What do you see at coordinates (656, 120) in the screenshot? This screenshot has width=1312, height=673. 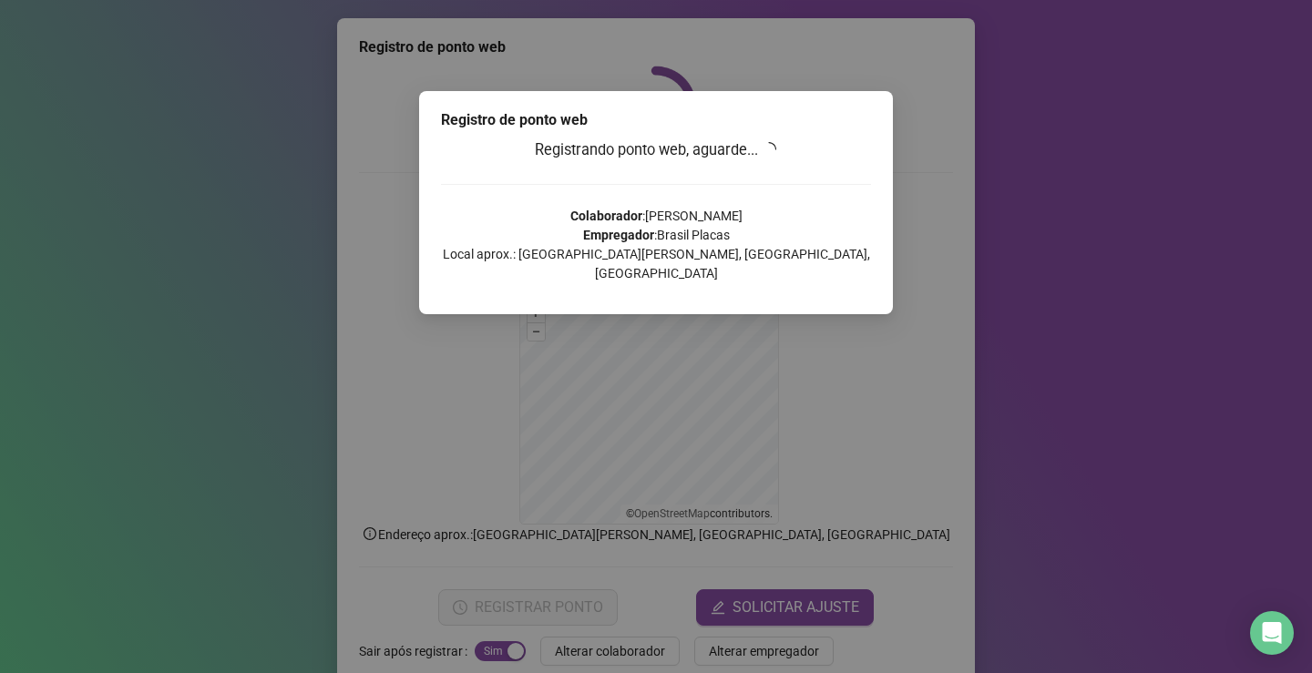 I see `div: Registro de ponto web` at bounding box center [656, 120].